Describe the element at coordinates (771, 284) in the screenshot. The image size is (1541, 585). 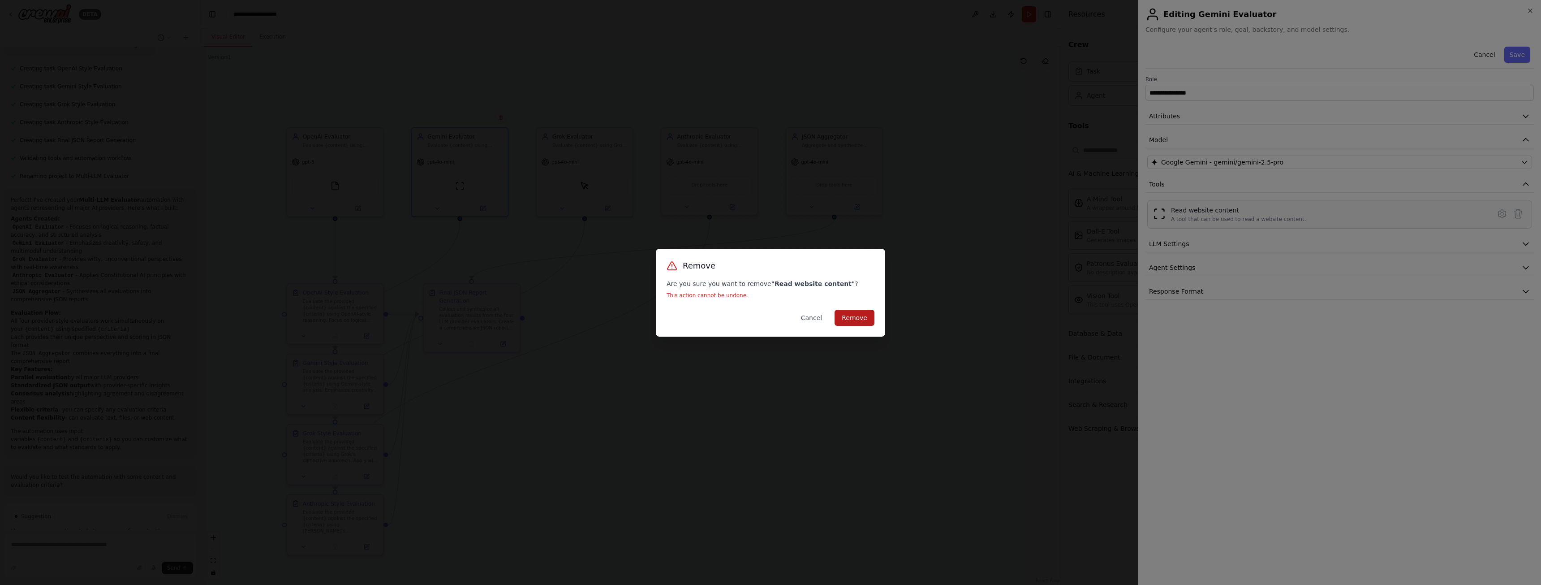
I see `p: Are you sure you want to remove ?` at that location.